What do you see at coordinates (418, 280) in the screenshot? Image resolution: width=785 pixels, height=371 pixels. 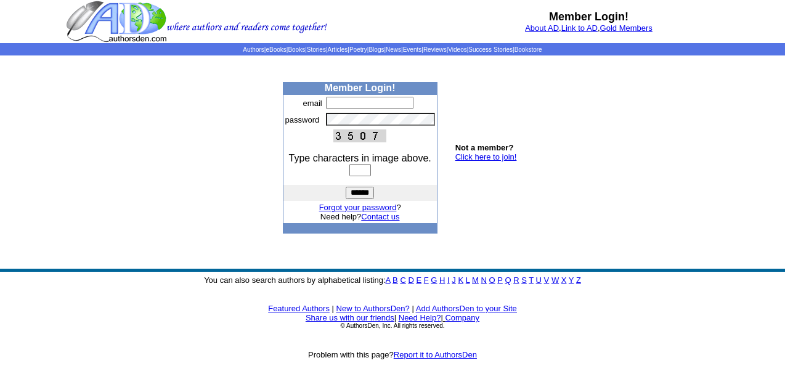 I see `a: E` at bounding box center [418, 280].